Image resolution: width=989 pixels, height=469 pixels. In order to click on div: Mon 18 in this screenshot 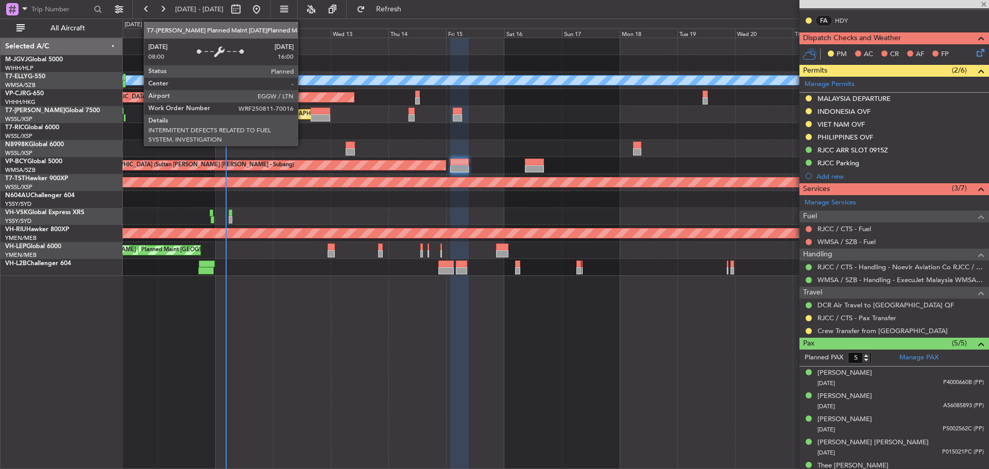, I will do `click(648, 33)`.